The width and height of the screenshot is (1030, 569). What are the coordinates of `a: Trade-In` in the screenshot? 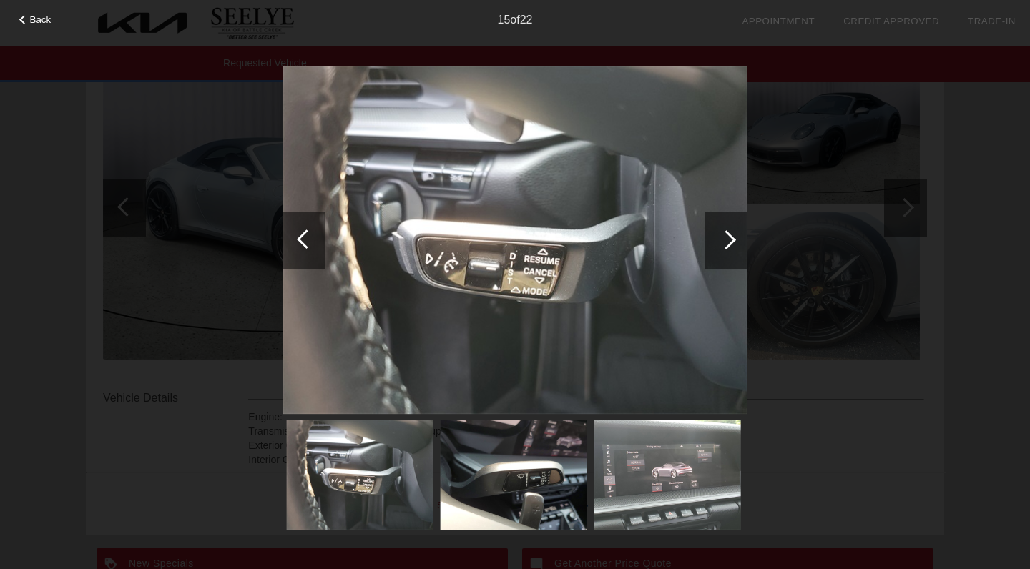 It's located at (991, 21).